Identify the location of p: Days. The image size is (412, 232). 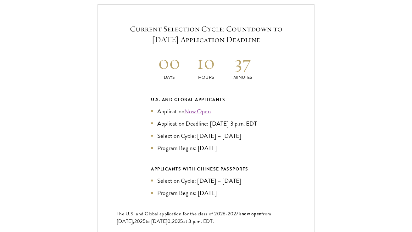
(169, 77).